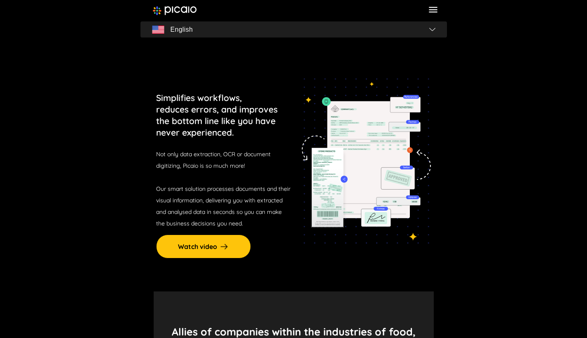  I want to click on img: tedioso-img, so click(364, 161).